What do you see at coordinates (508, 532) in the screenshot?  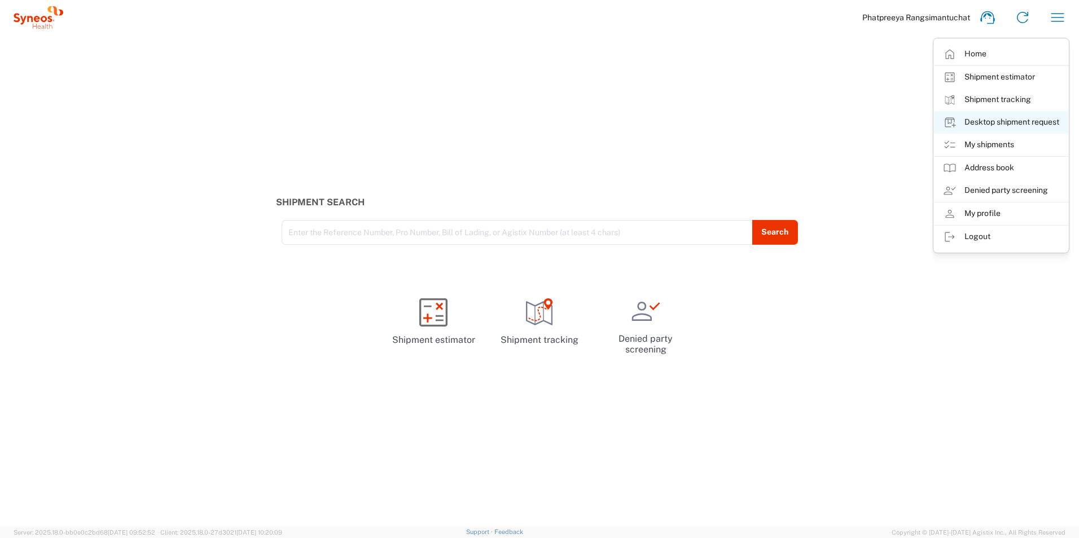 I see `a: Feedback` at bounding box center [508, 532].